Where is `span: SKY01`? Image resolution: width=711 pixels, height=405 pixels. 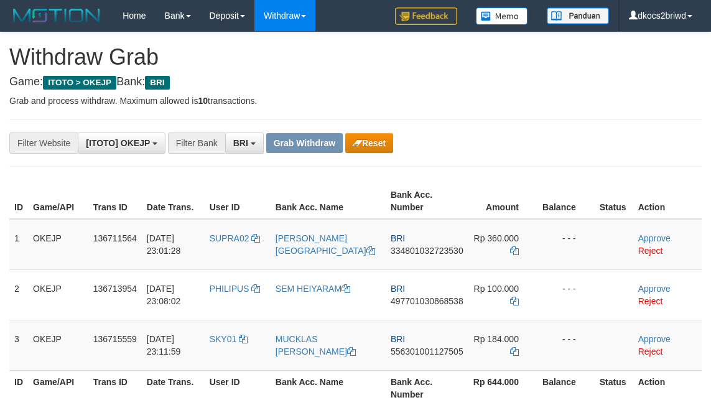 span: SKY01 is located at coordinates (223, 339).